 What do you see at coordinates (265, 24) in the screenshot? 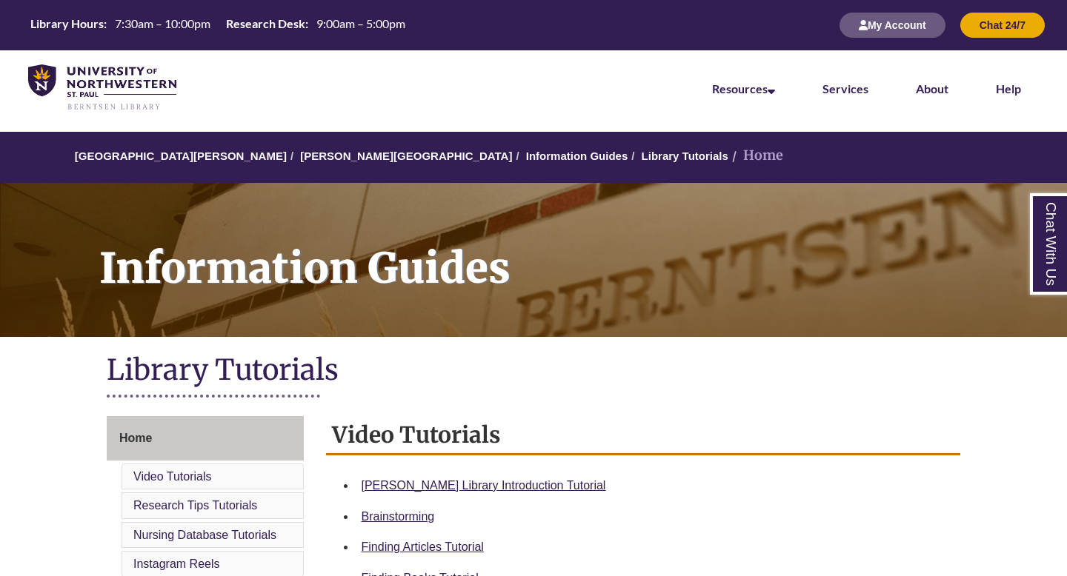
I see `th: Research Desk:` at bounding box center [265, 24].